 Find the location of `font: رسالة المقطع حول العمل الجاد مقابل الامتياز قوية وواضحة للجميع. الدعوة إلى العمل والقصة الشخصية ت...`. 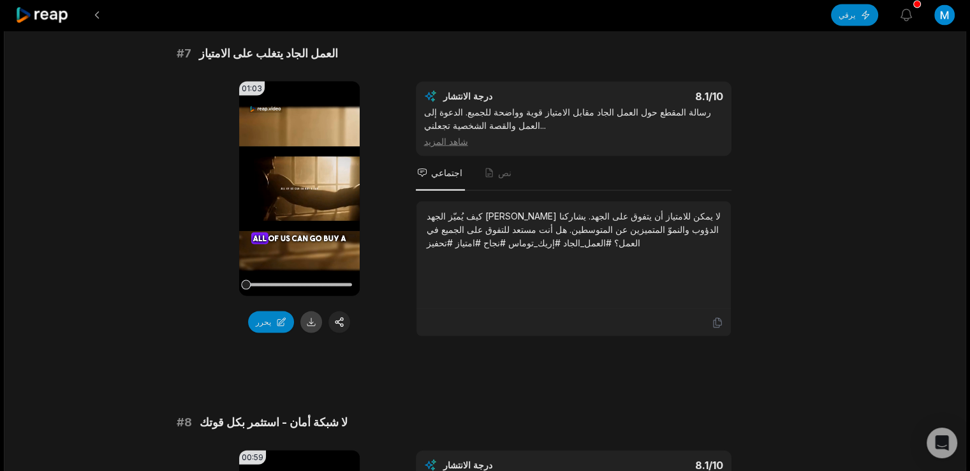

font: رسالة المقطع حول العمل الجاد مقابل الامتياز قوية وواضحة للجميع. الدعوة إلى العمل والقصة الشخصية ت... is located at coordinates (568, 119).